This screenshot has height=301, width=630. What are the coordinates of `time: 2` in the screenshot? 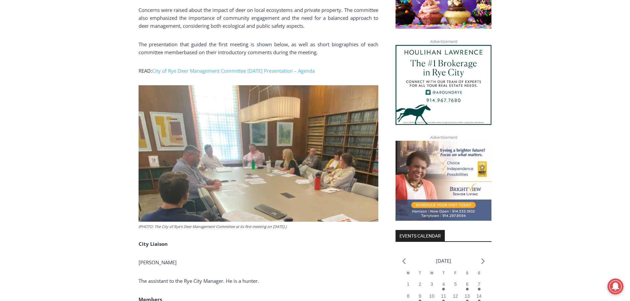 It's located at (420, 284).